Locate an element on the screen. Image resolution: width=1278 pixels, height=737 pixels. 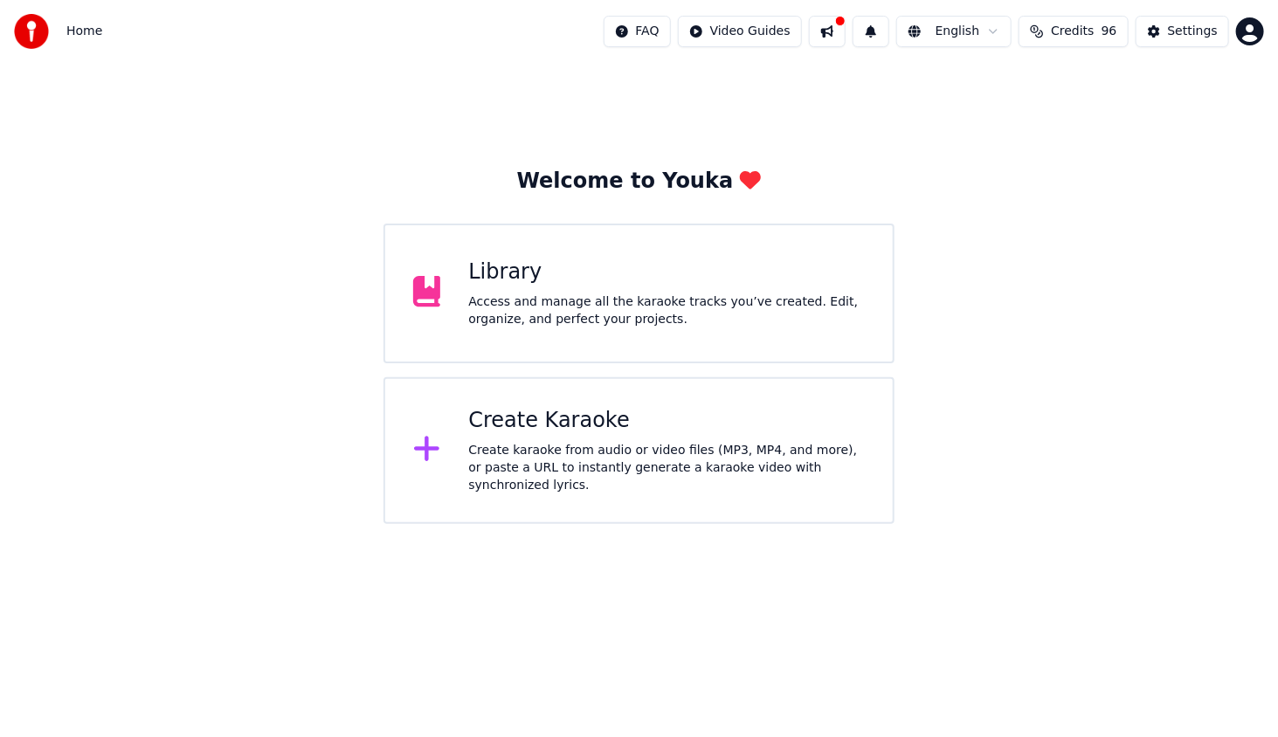
button: Video Guides is located at coordinates (740, 31).